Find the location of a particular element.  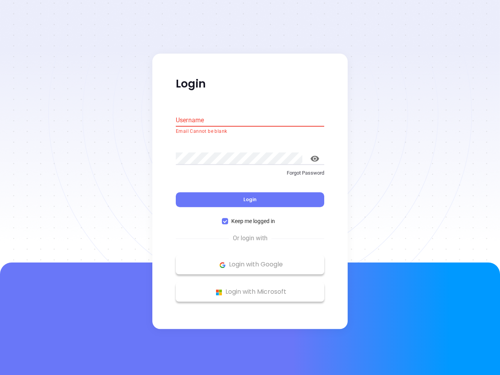

button: toggle password visibility is located at coordinates (315, 159).